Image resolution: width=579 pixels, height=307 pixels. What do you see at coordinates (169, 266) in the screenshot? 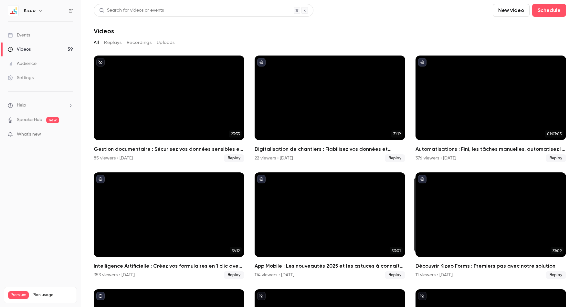
I see `h2: Intelligence Artificielle : Créez vos formulaires en 1 clic avec notre IA !` at bounding box center [169, 266].